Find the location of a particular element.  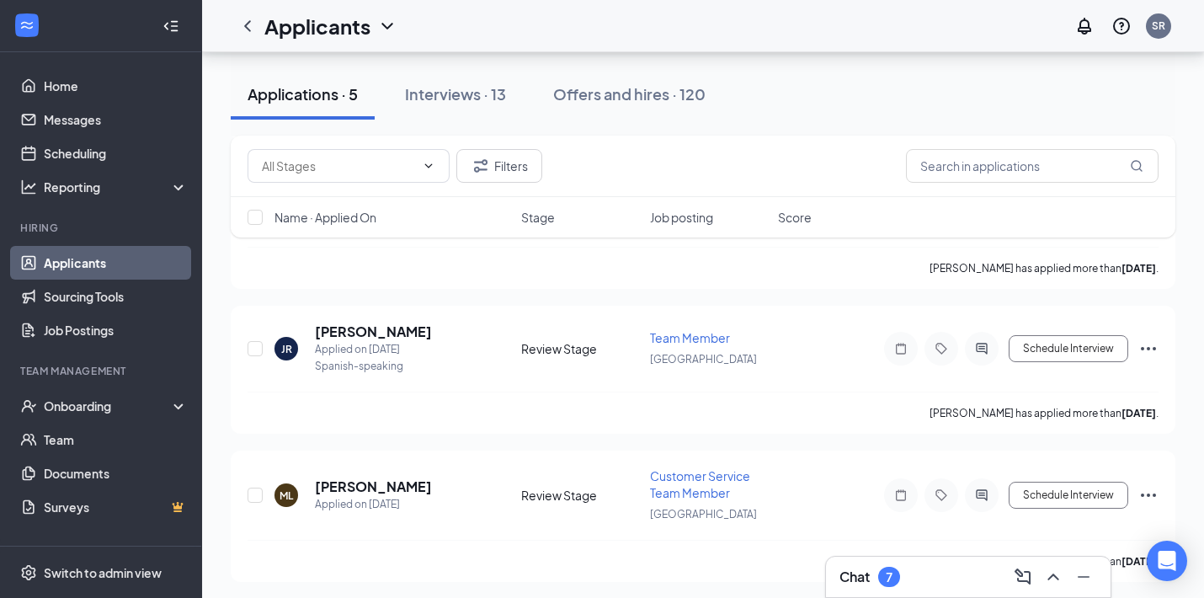

button: ChevronUp is located at coordinates (1053, 577).